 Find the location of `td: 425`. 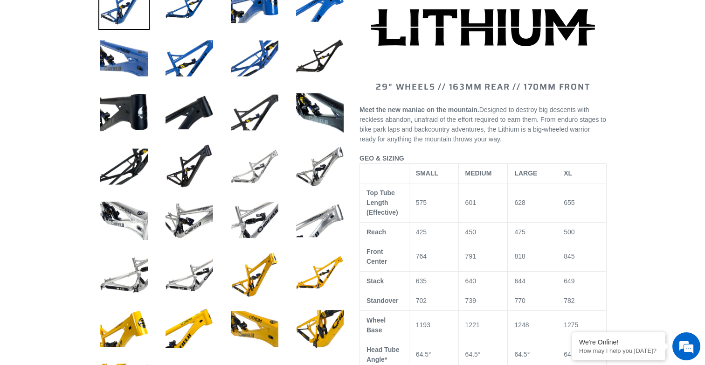

td: 425 is located at coordinates (434, 232).